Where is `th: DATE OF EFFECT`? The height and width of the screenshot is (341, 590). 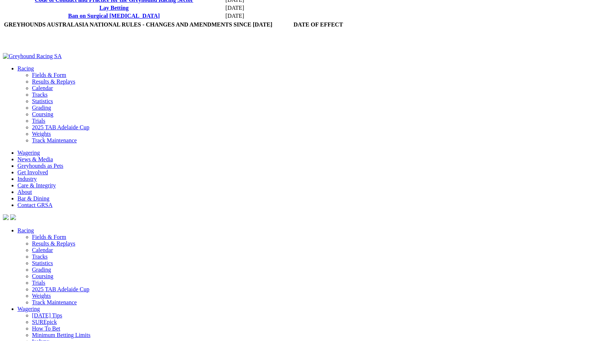
th: DATE OF EFFECT is located at coordinates (318, 25).